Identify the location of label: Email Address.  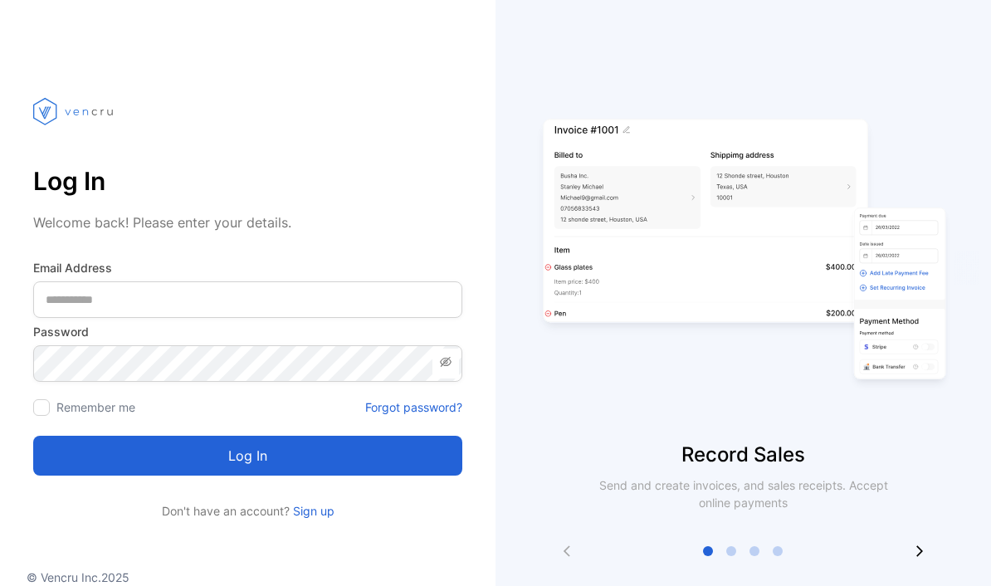
(247, 267).